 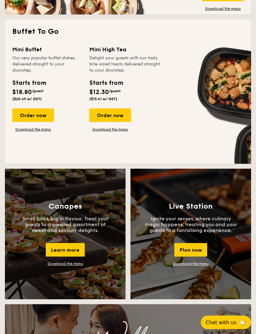 What do you see at coordinates (47, 64) in the screenshot?
I see `div: Our very popular buffet dishes, delivered straight to your doorstep.` at bounding box center [47, 64].